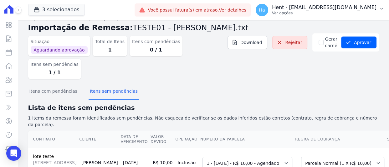 This screenshot has height=167, width=389. What do you see at coordinates (156, 50) in the screenshot?
I see `dd: 0 / 1` at bounding box center [156, 50].